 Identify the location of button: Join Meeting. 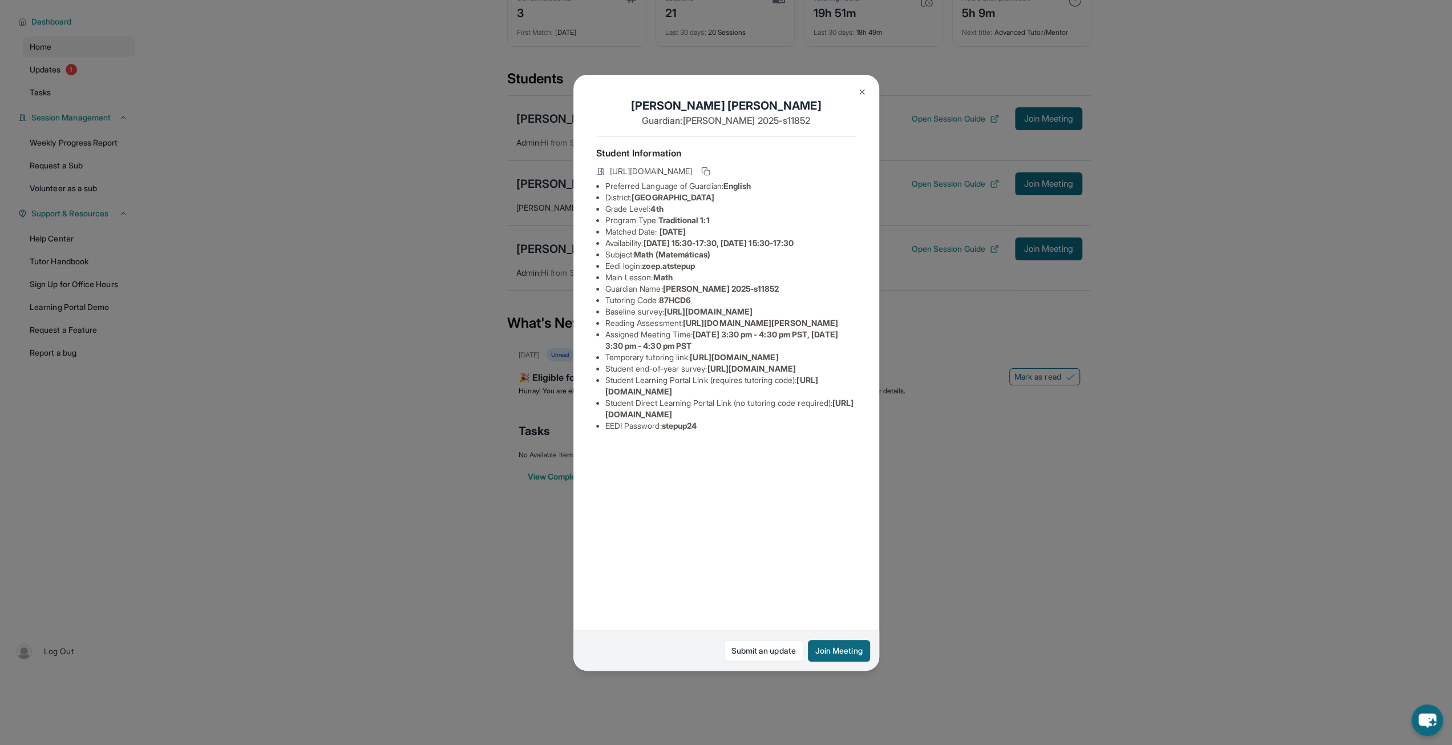
(839, 650).